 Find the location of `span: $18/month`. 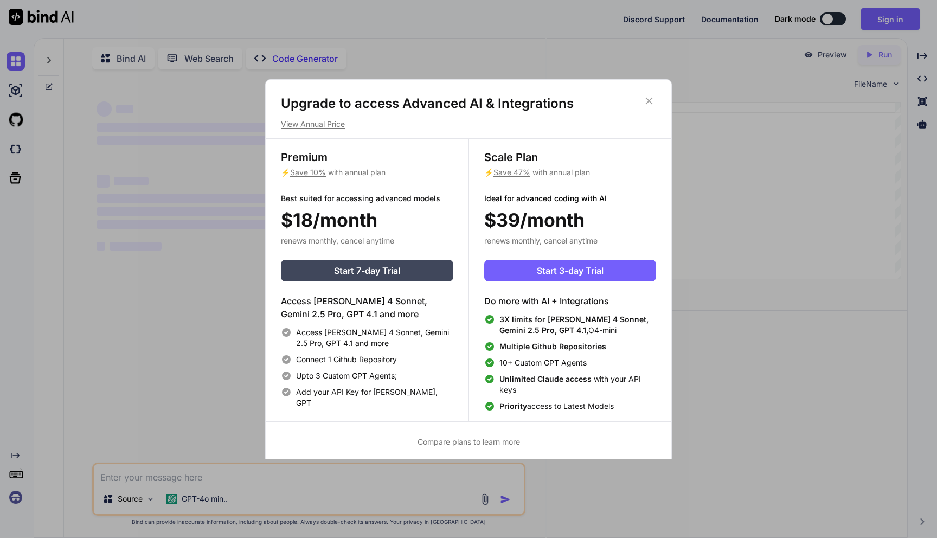

span: $18/month is located at coordinates (329, 220).